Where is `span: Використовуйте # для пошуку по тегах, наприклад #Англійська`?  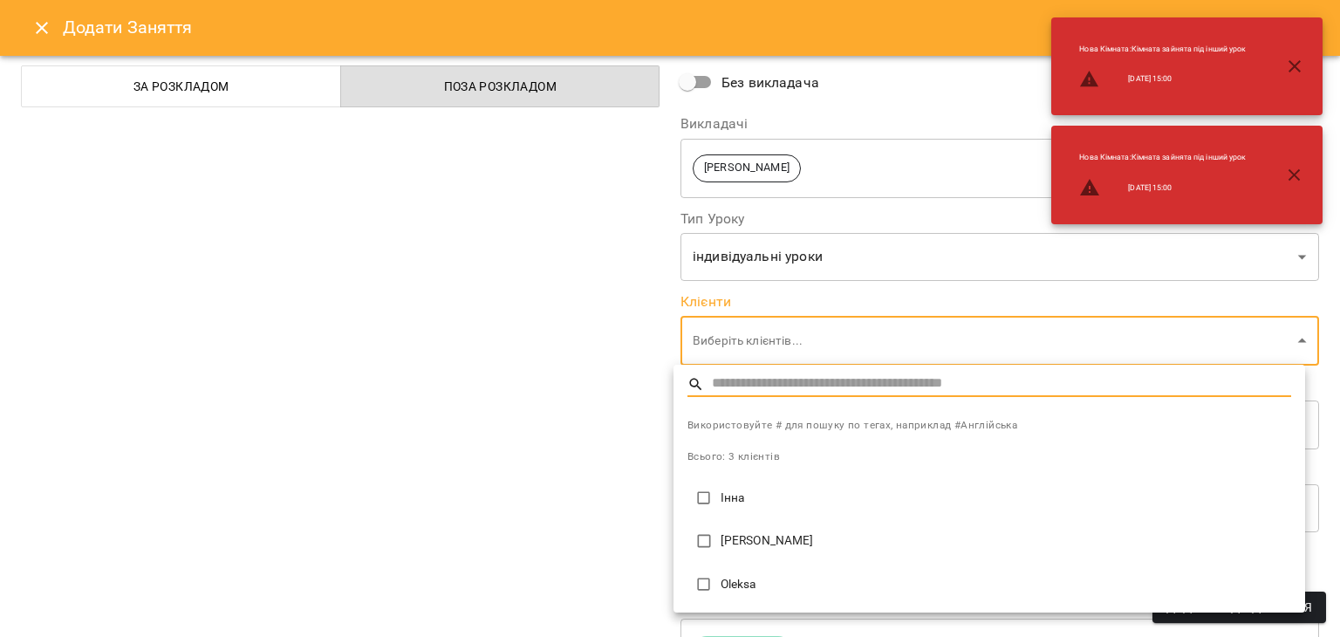
span: Використовуйте # для пошуку по тегах, наприклад #Англійська is located at coordinates (989, 426).